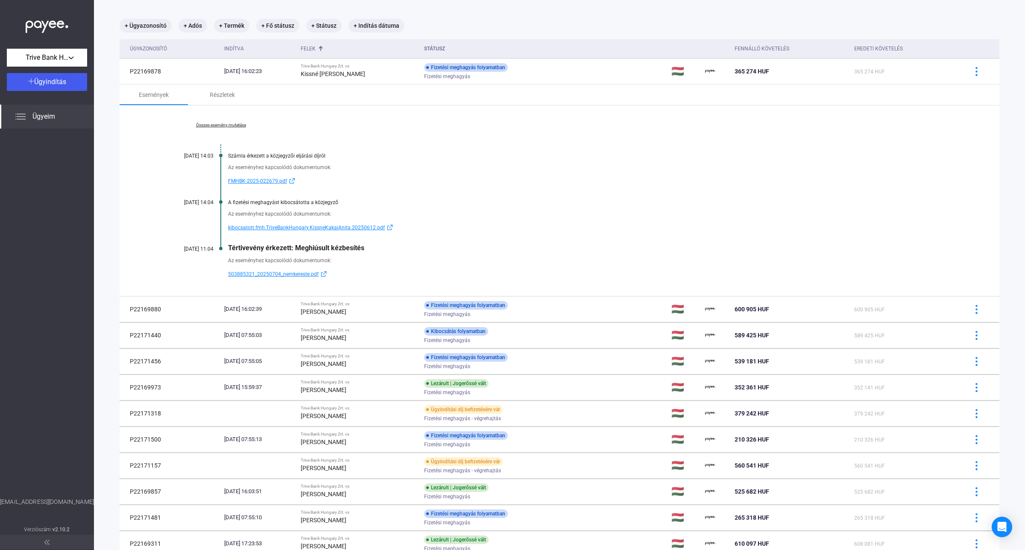  What do you see at coordinates (870, 72) in the screenshot?
I see `span: 365 274 HUF` at bounding box center [870, 72].